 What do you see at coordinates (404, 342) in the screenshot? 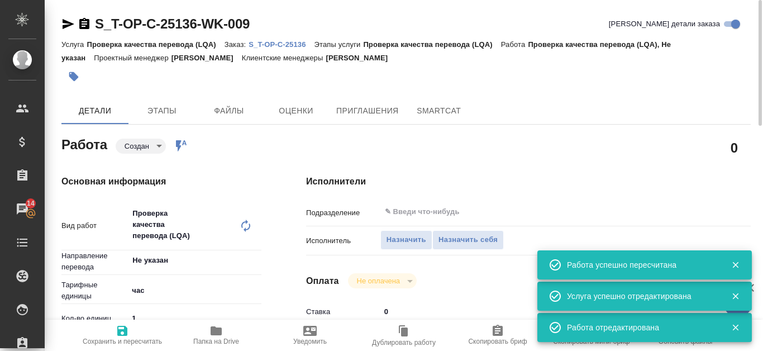
I see `span: Дублировать работу` at bounding box center [404, 342].